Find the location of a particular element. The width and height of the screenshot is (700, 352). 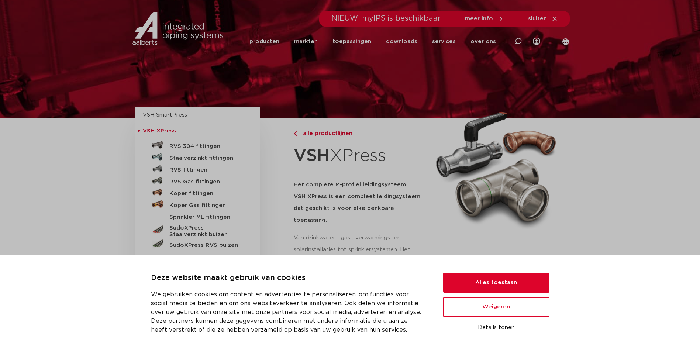

p: Van drinkwater-, gas-, verwarmings- en solarinstallaties tot sprinklersystemen. Het assortiment b... is located at coordinates (361, 250).